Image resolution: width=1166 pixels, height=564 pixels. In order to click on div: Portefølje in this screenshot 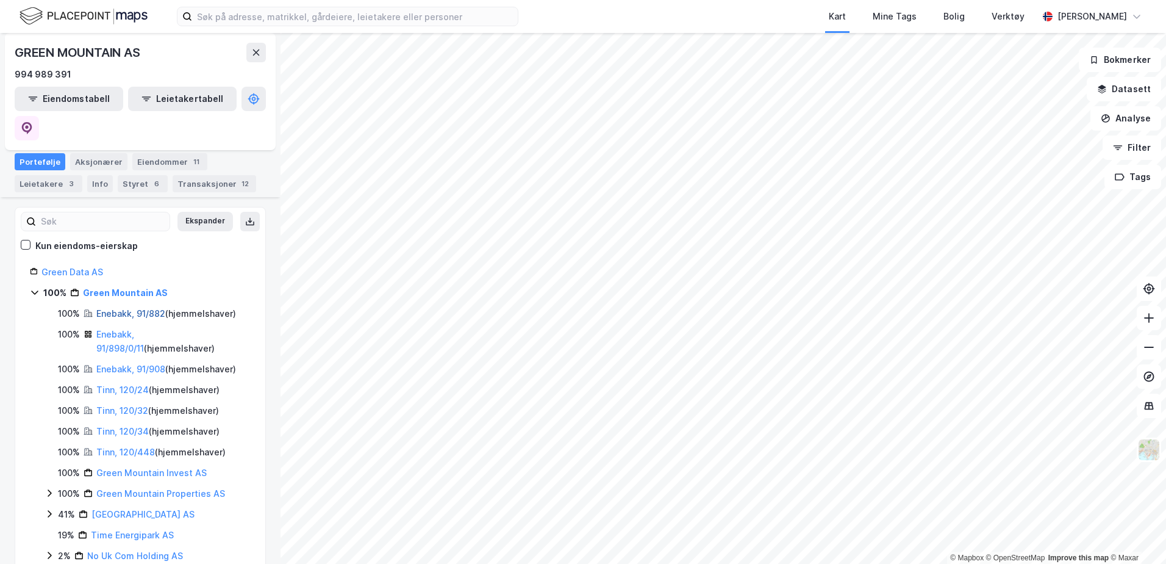, I will do `click(40, 162)`.